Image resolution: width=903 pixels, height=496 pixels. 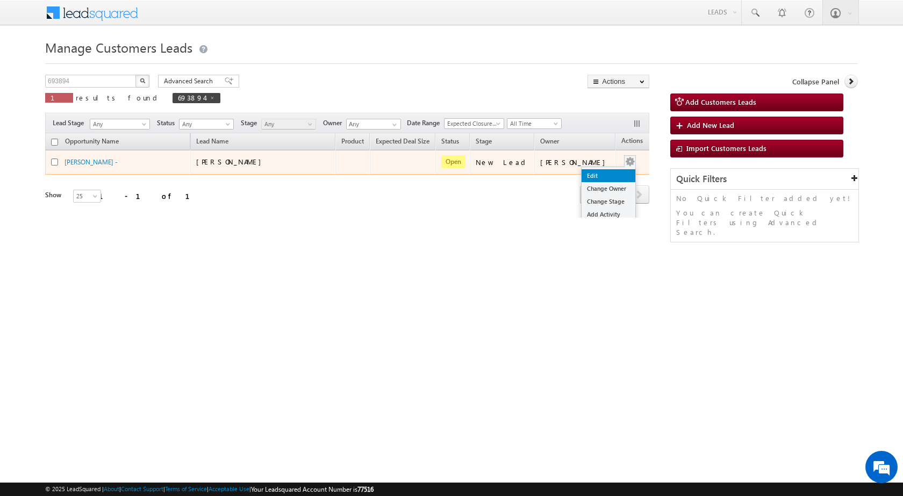 I want to click on span: Expected Closure Date, so click(x=472, y=124).